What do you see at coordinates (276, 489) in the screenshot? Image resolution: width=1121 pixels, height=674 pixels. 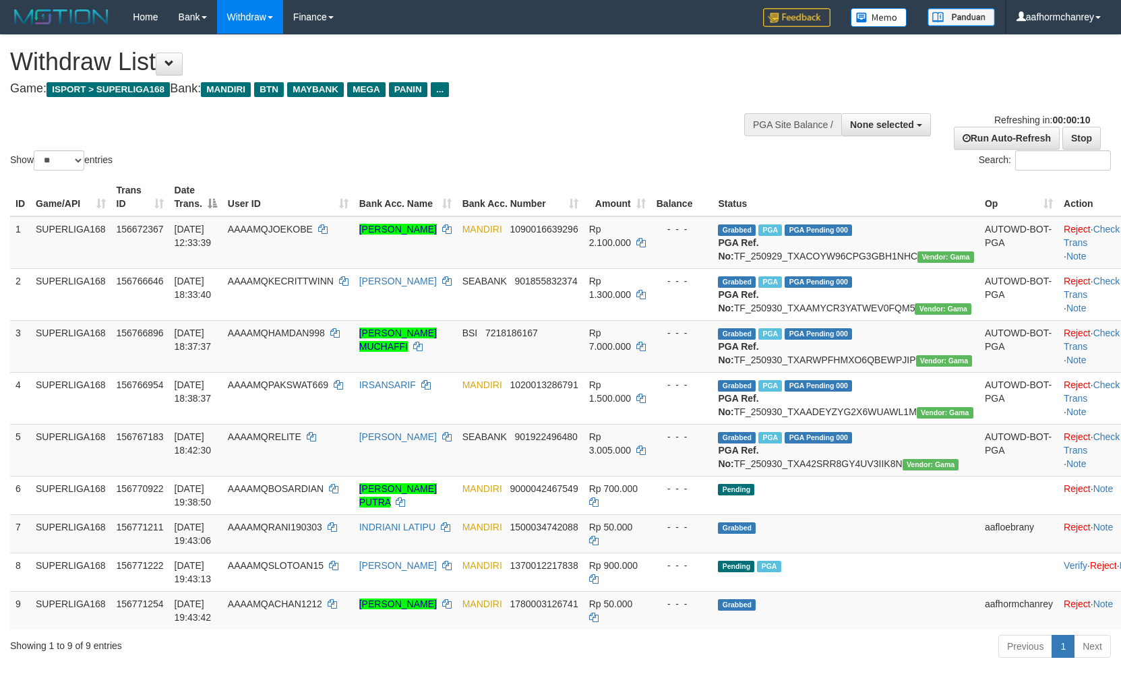 I see `span: AAAAMQBOSARDIAN` at bounding box center [276, 489].